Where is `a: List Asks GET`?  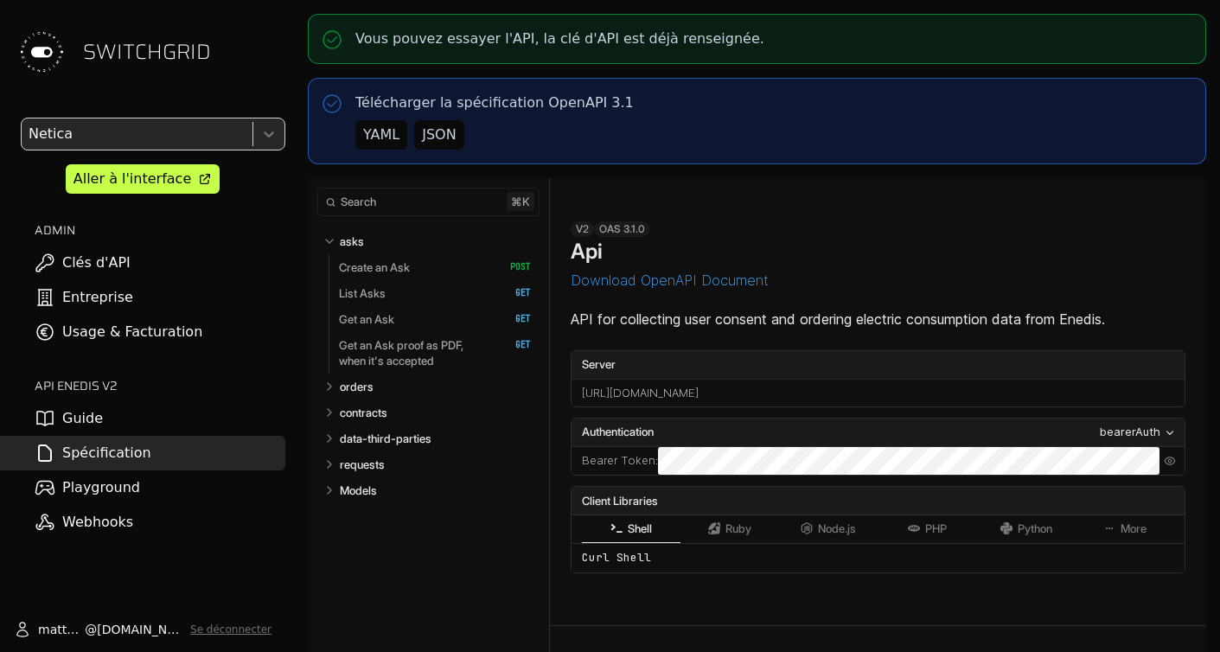 a: List Asks GET is located at coordinates (435, 293).